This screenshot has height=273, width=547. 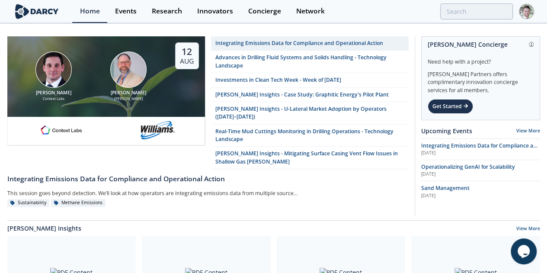 I want to click on img: Nathan Brawn, so click(x=54, y=70).